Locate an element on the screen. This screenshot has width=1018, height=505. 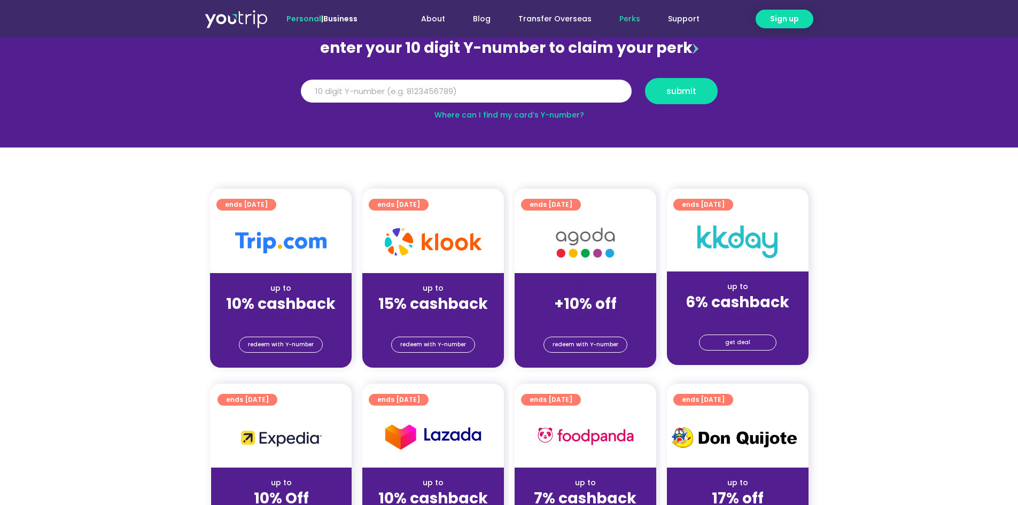
strong: 10% cashback is located at coordinates (281, 304).